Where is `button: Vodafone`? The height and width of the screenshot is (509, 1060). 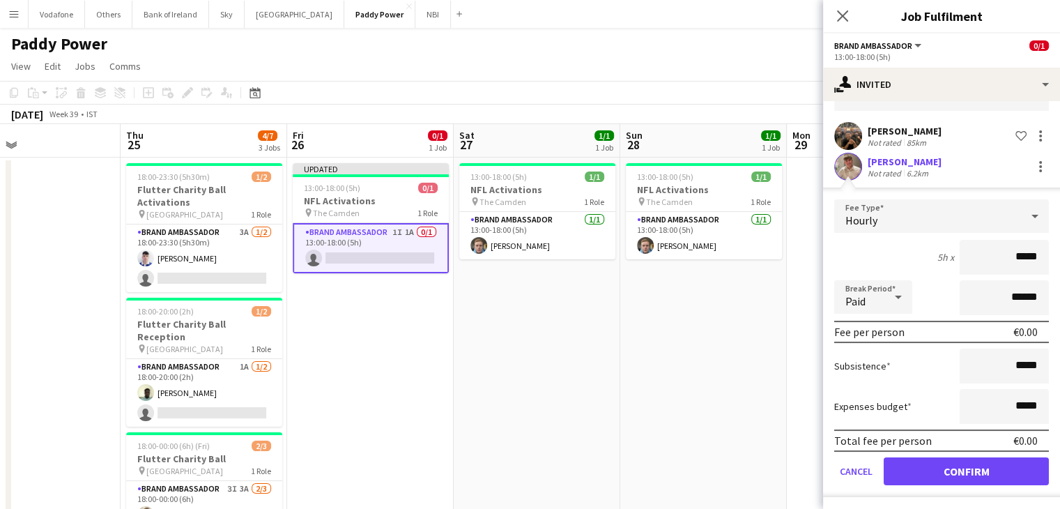 button: Vodafone is located at coordinates (56, 14).